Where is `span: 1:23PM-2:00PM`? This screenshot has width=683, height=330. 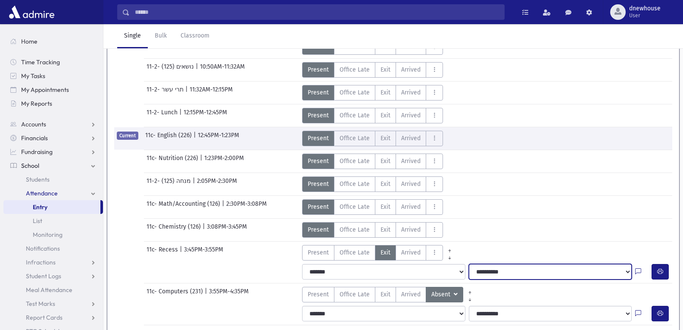
span: 1:23PM-2:00PM is located at coordinates (224, 161).